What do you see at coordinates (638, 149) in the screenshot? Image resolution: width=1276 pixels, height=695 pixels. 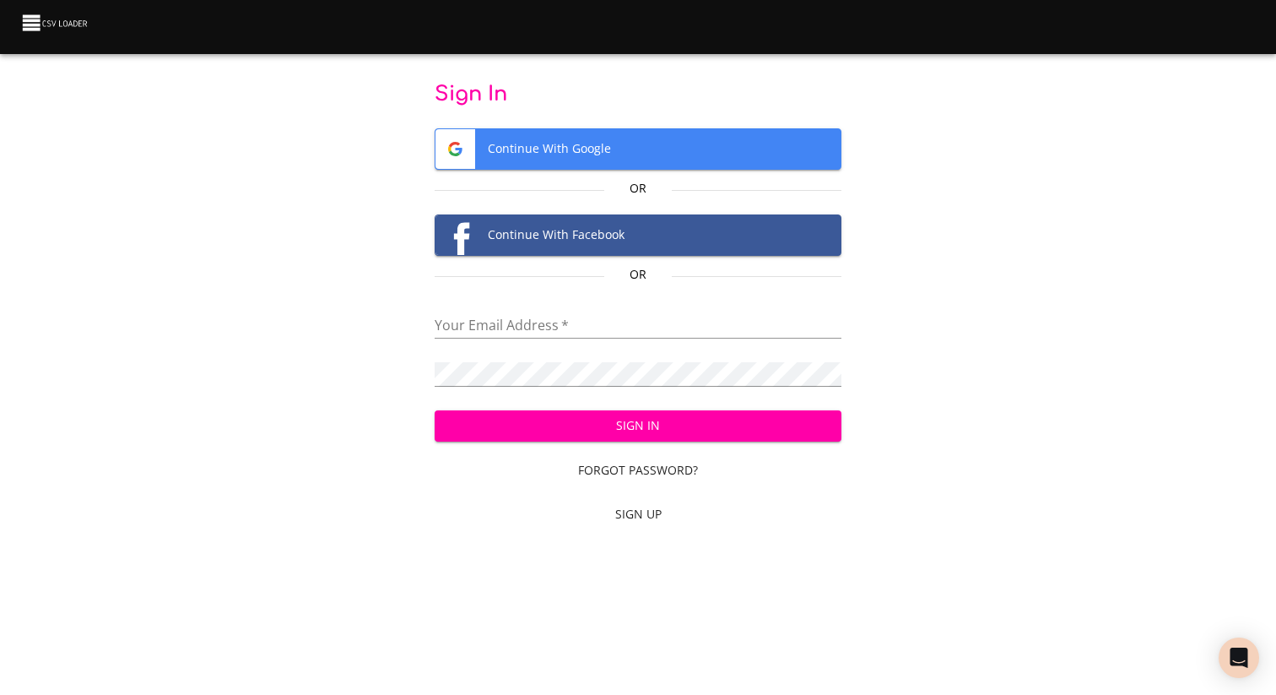 I see `span: Continue With Google` at bounding box center [638, 149].